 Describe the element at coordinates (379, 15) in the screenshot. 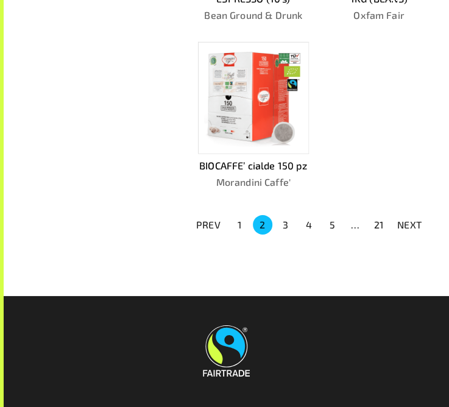

I see `p: Oxfam Fair` at that location.